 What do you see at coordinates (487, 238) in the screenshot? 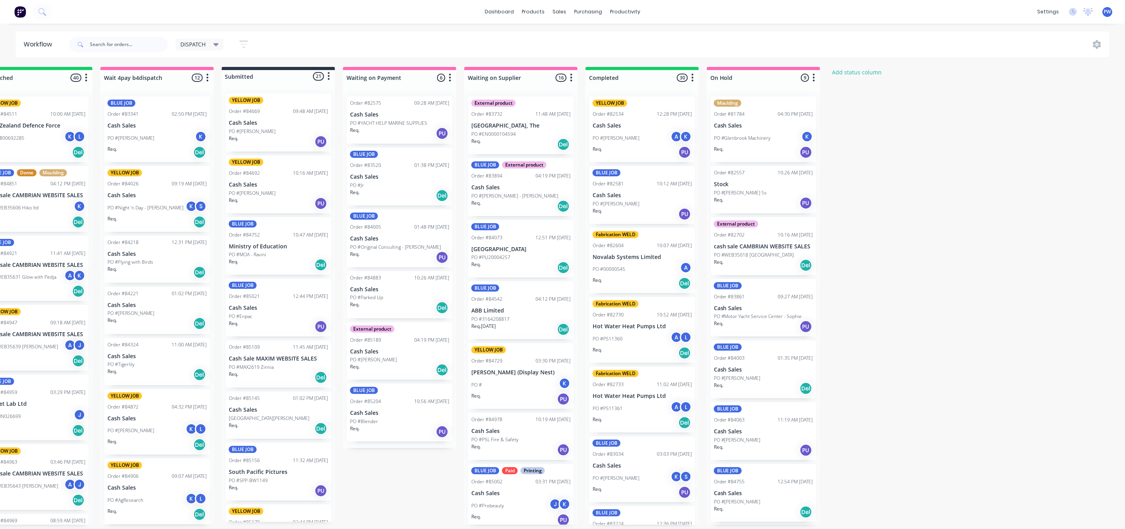
I see `div: Order #84073` at bounding box center [487, 238].